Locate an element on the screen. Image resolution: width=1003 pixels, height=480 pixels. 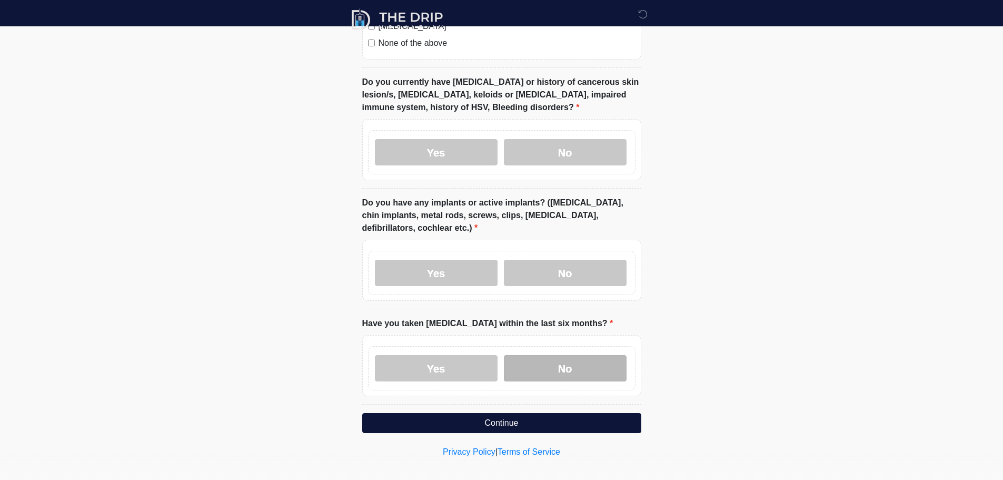
button: Continue is located at coordinates (502, 423).